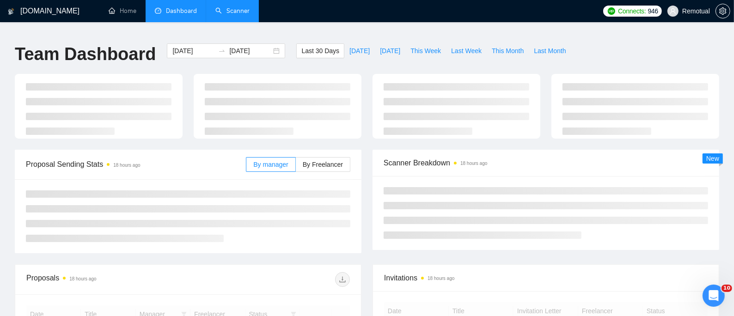 This screenshot has height=316, width=734. Describe the element at coordinates (426, 51) in the screenshot. I see `button: This Week` at that location.